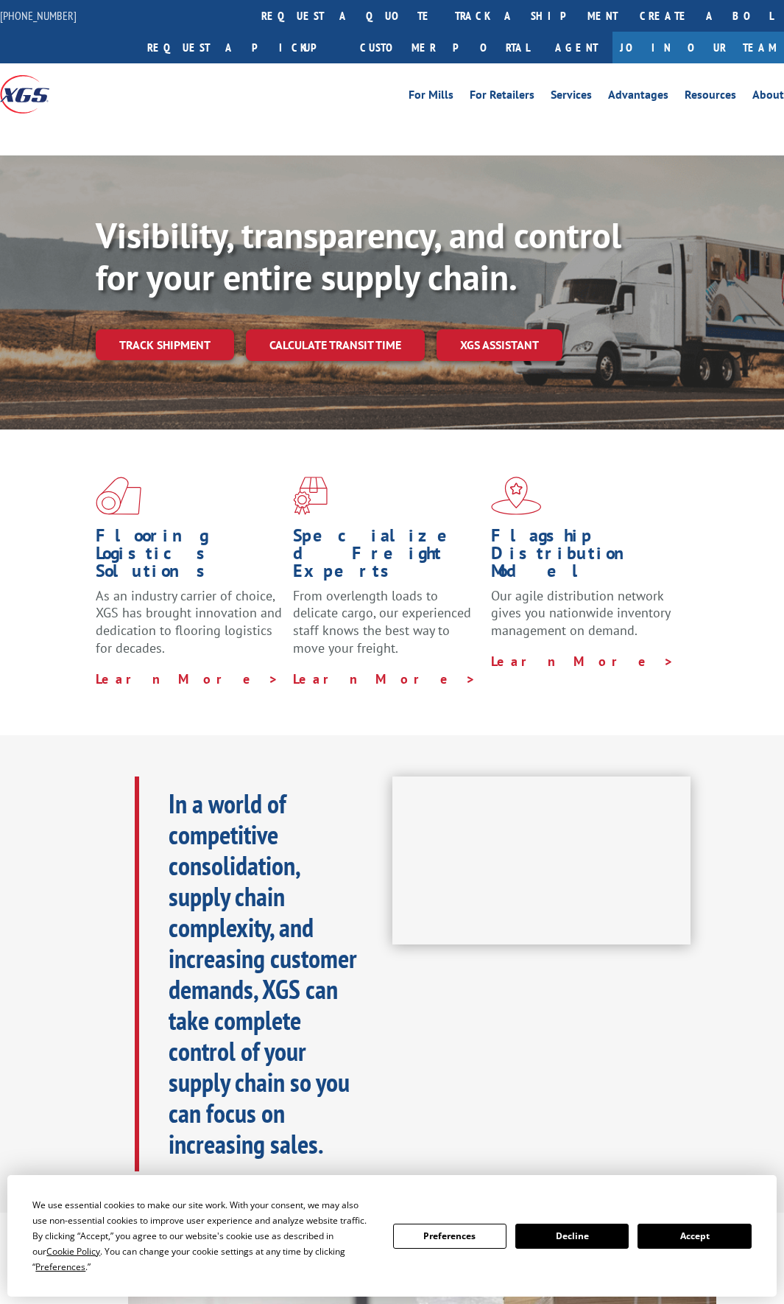 The image size is (784, 1304). Describe the element at coordinates (263, 973) in the screenshot. I see `b: In a world of competitive consolidation, supply chain complexity, and increasing customer demands...` at that location.